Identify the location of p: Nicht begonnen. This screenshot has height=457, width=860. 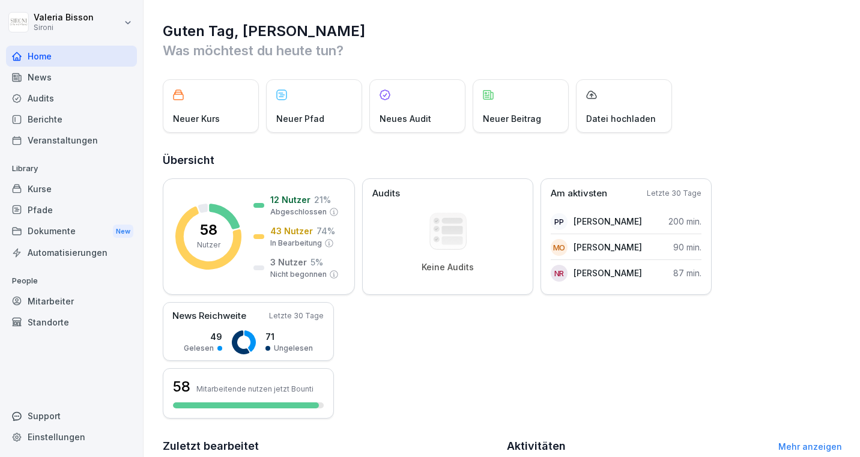
(298, 274).